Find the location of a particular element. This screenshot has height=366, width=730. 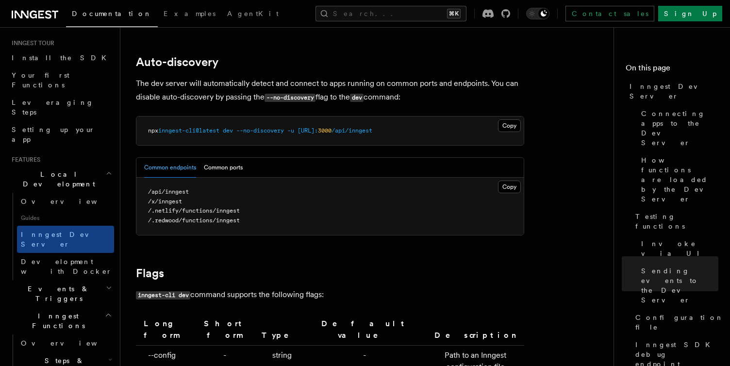

button: Inngest Functions is located at coordinates (61, 321).